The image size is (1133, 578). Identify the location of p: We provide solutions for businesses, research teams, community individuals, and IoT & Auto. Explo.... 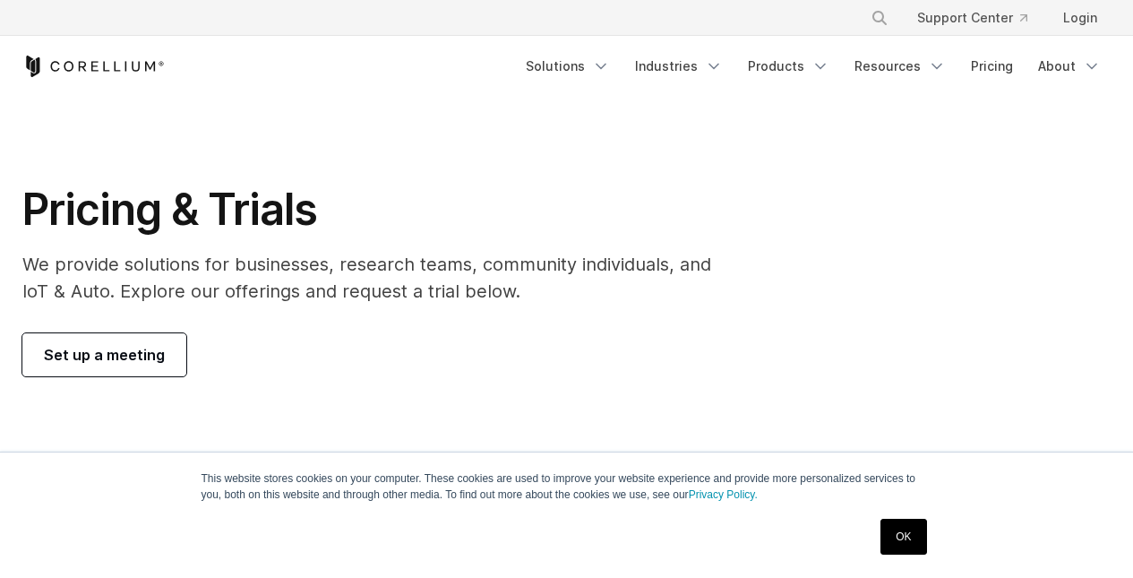
(379, 278).